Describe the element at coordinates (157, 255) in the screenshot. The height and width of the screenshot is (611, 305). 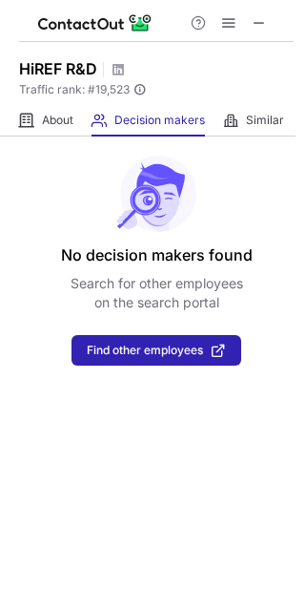
I see `header: No decision makers found` at that location.